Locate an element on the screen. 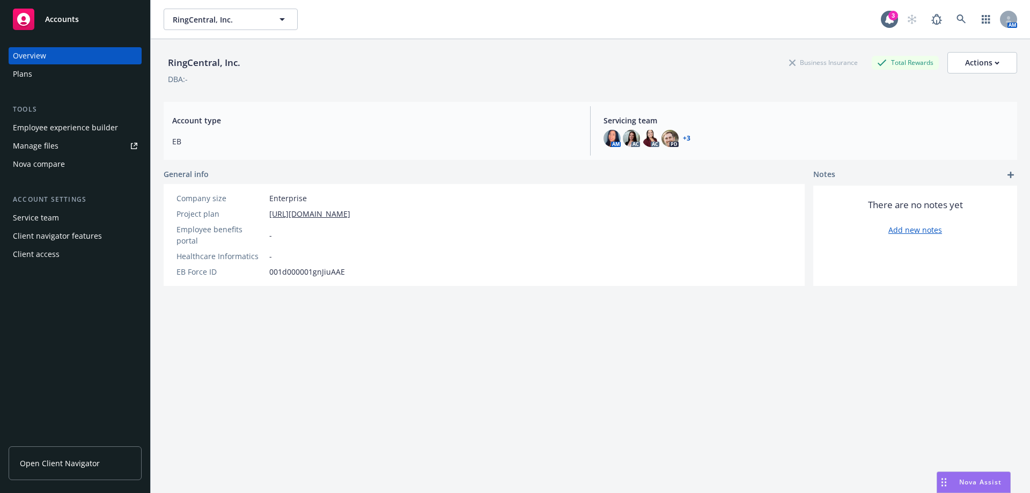 Image resolution: width=1030 pixels, height=493 pixels. div: Employee experience builder is located at coordinates (65, 128).